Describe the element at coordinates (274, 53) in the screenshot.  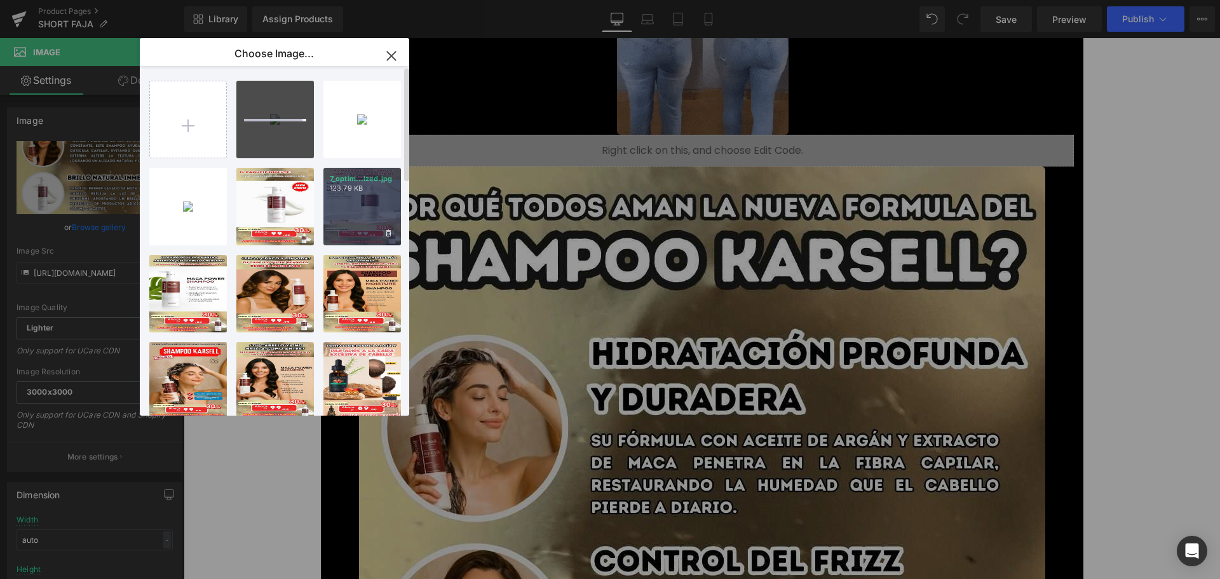
I see `p: Choose Image...` at that location.